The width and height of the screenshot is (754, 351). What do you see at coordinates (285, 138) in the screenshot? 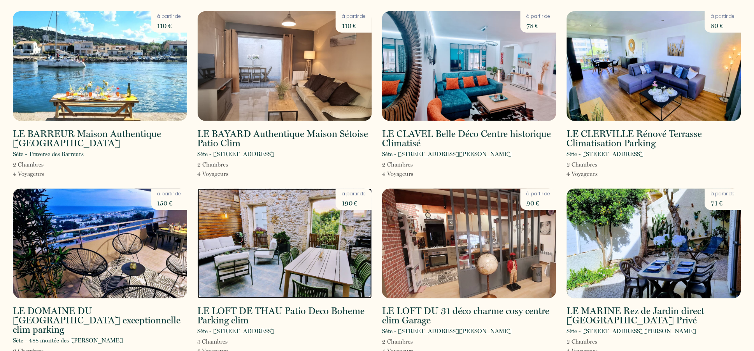
I see `h2: LE BAYARD Authentique Maison Sétoise Patio Clim` at bounding box center [285, 138].